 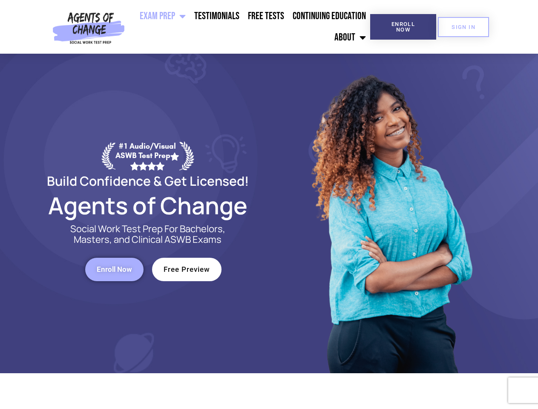 What do you see at coordinates (249, 27) in the screenshot?
I see `nav: Menu` at bounding box center [249, 27].